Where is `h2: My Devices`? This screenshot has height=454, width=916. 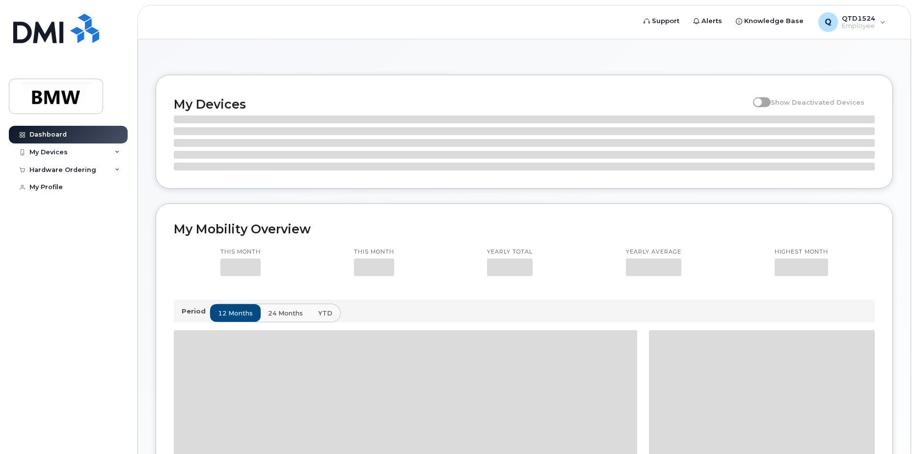
h2: My Devices is located at coordinates (461, 104).